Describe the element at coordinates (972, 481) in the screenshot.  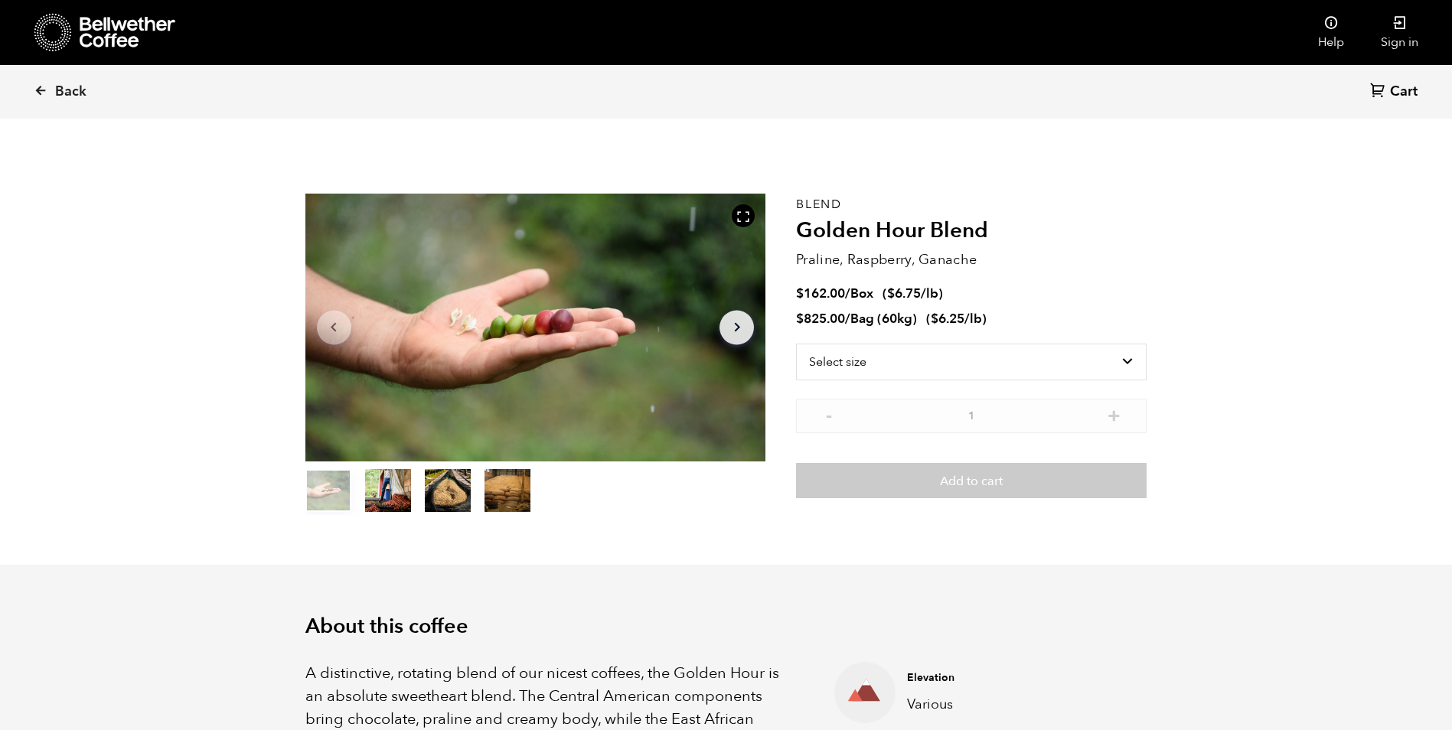
I see `button: Add to cart` at that location.